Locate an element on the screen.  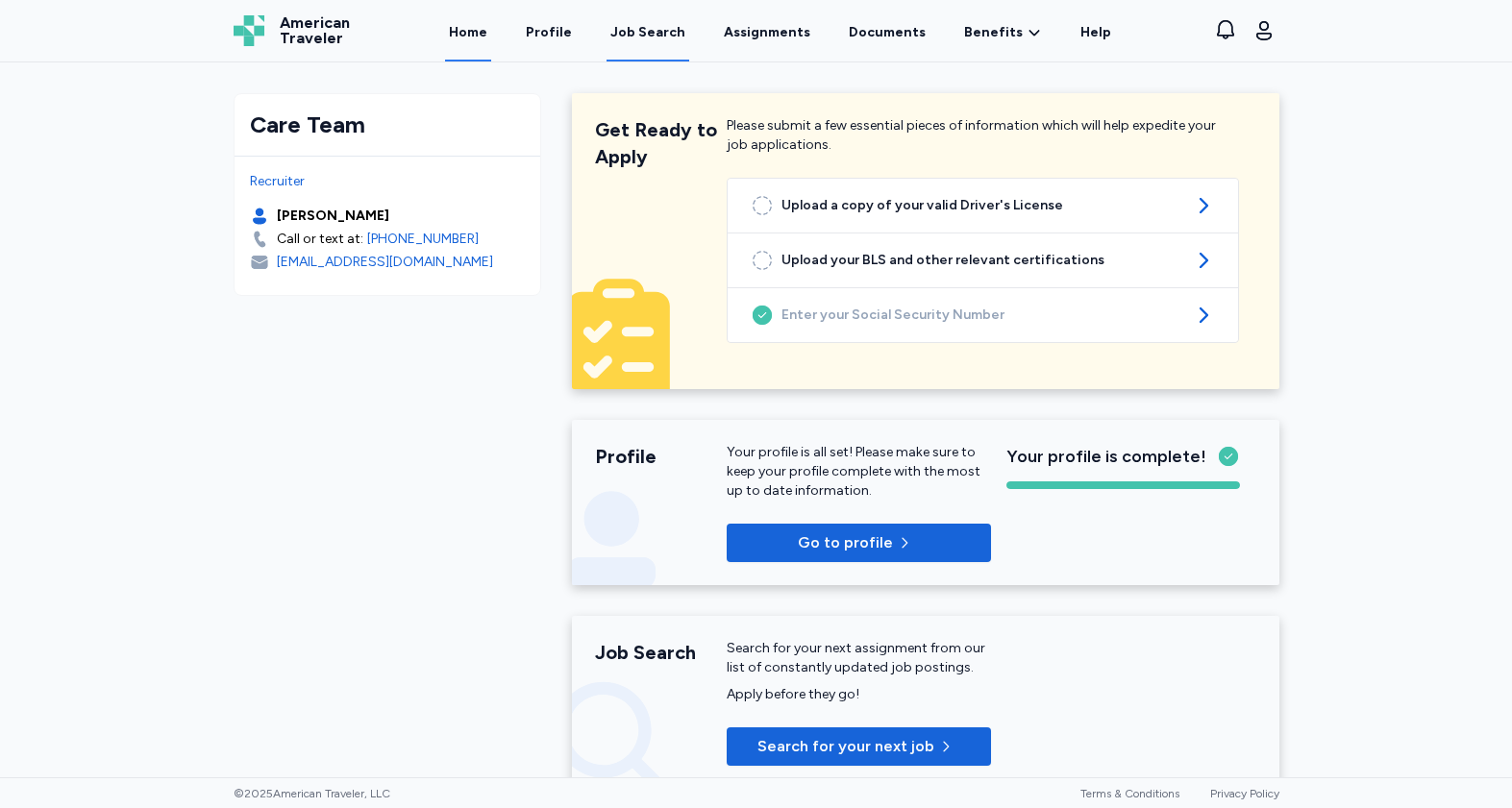
span: Enter your Social Security Number is located at coordinates (983, 315).